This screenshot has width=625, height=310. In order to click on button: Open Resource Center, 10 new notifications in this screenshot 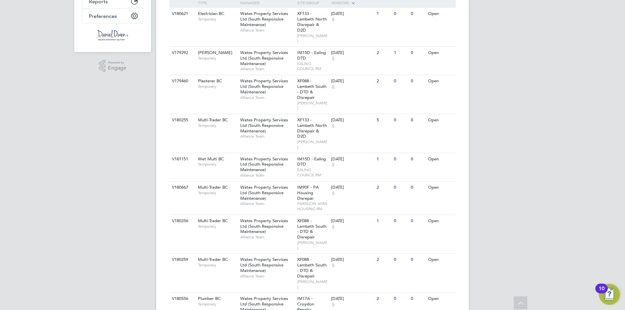, I will do `click(609, 295)`.